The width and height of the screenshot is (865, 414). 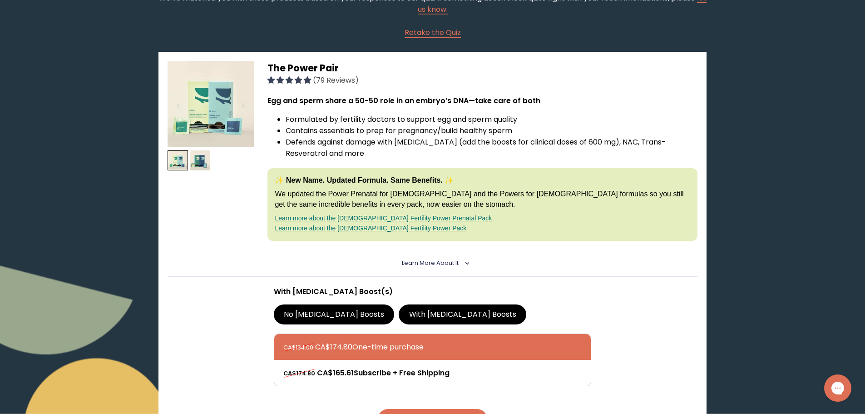 I want to click on span: 4.92 stars, so click(x=290, y=80).